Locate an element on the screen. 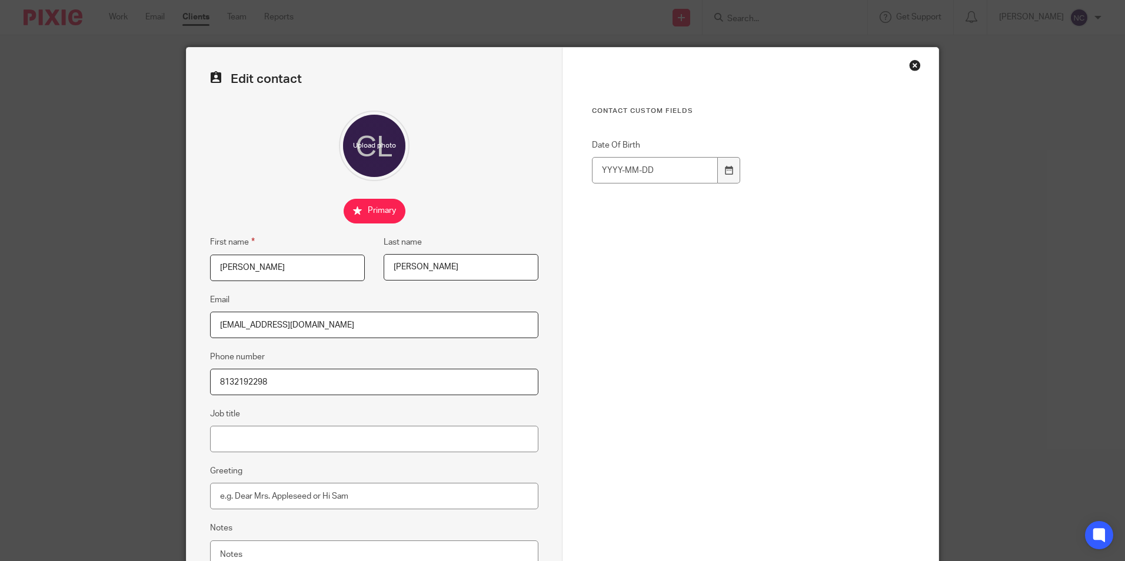  label: Greeting is located at coordinates (226, 471).